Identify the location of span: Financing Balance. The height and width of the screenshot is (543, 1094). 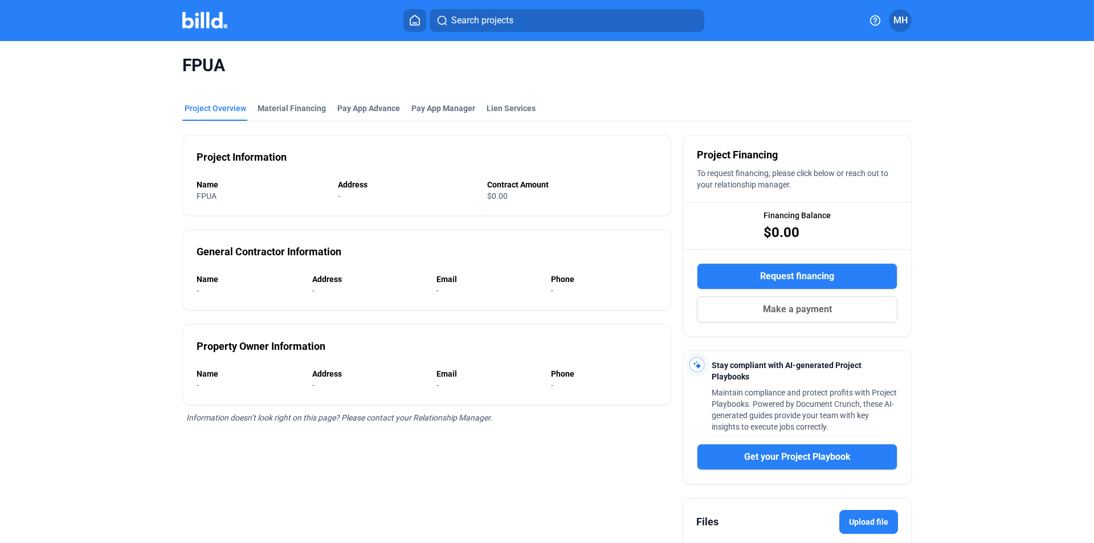
(797, 215).